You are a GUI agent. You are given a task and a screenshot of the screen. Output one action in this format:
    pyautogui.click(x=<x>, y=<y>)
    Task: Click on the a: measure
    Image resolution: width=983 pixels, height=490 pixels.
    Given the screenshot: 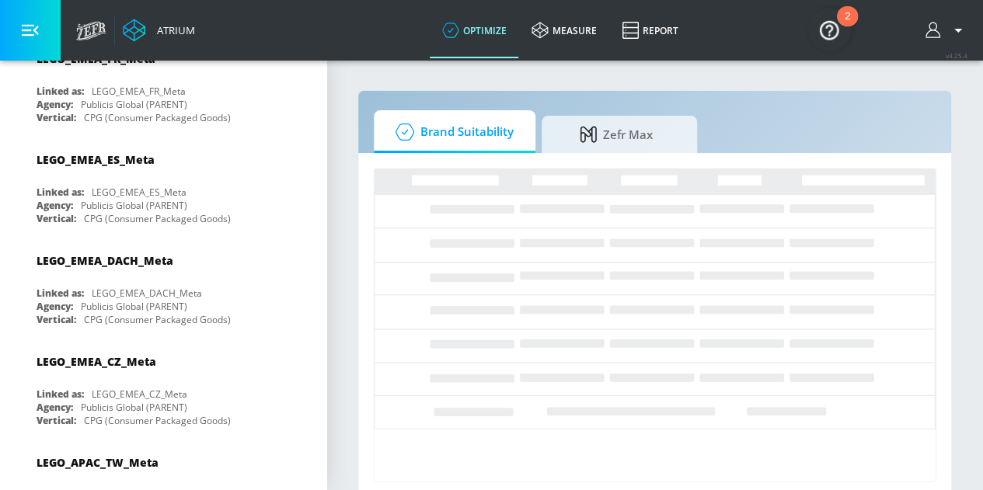 What is the action you would take?
    pyautogui.click(x=564, y=30)
    